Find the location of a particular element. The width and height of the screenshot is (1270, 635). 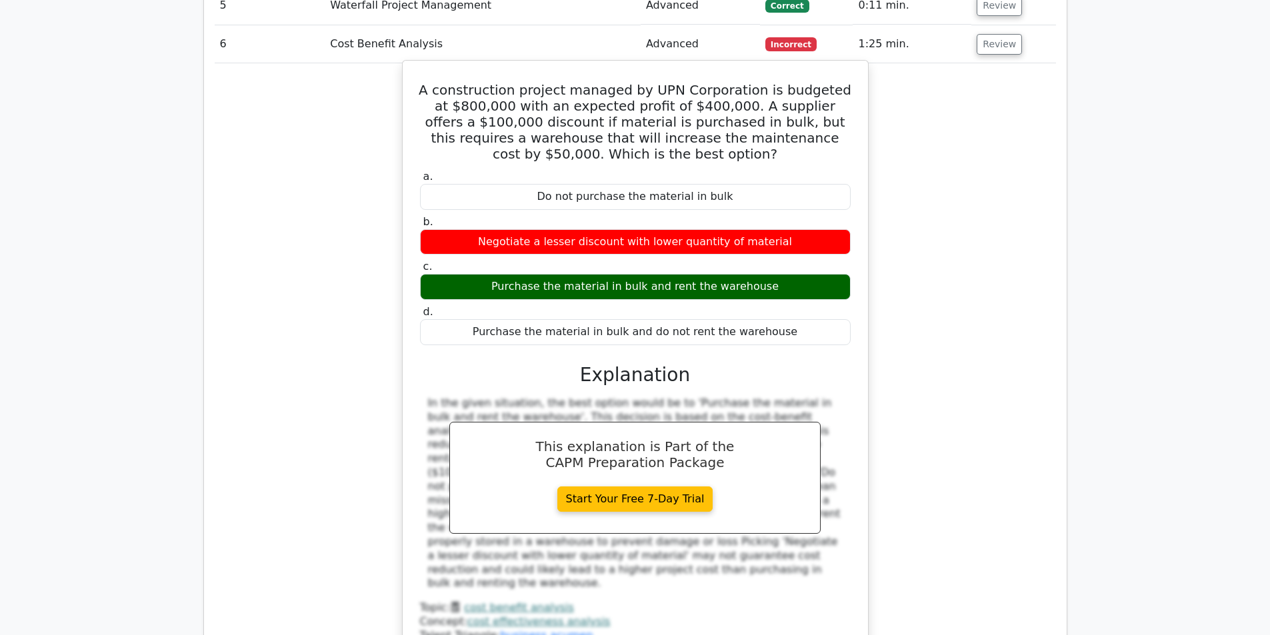

td: Advanced is located at coordinates (700, 44).